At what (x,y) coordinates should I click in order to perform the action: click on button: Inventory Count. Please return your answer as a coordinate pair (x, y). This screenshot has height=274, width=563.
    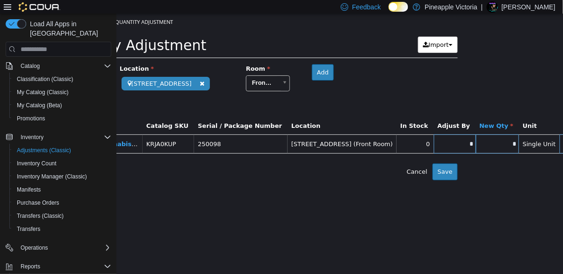
    Looking at the image, I should click on (62, 163).